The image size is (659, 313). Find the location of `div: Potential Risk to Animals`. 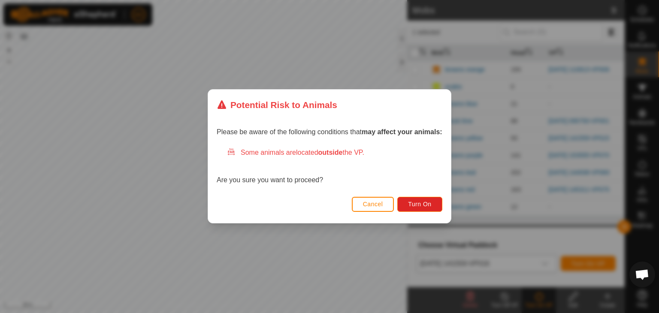

div: Potential Risk to Animals is located at coordinates (277, 105).